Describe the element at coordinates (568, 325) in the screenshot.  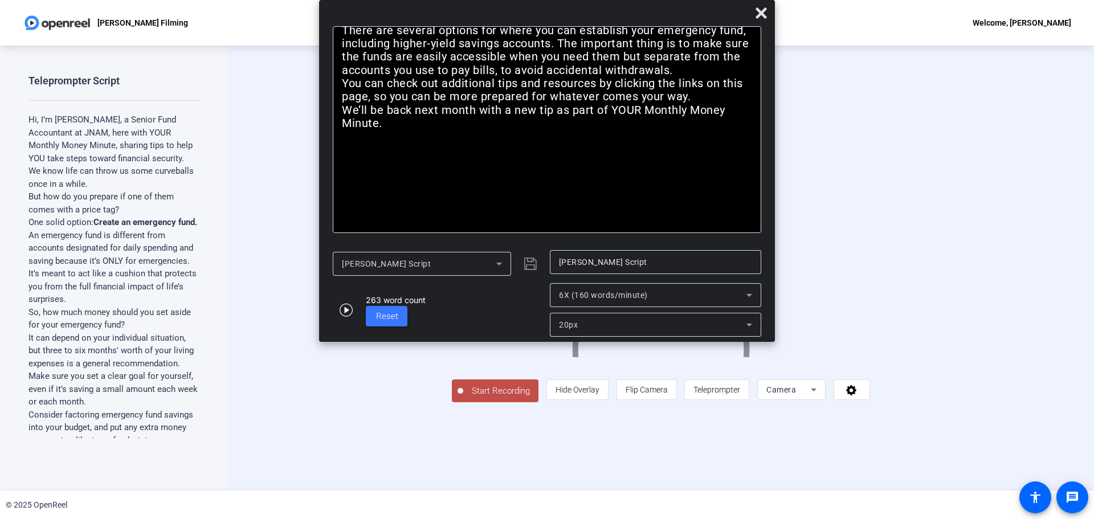
I see `span: 20px` at that location.